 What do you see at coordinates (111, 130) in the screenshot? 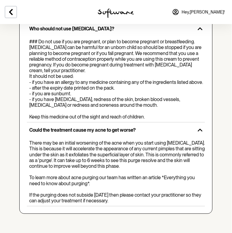
I see `p: Could the treatment cause my acne to get worse?` at bounding box center [111, 130].